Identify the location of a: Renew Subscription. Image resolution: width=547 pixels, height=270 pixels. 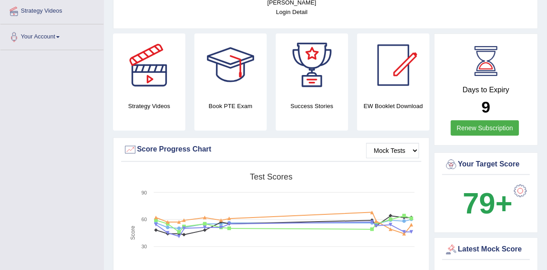
(485, 128).